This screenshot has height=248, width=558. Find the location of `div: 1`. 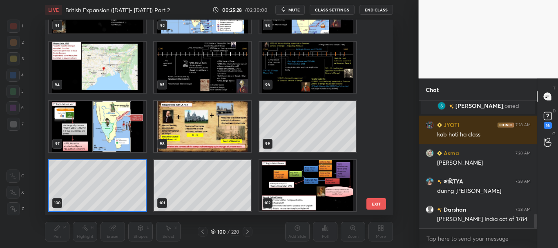

div: 1 is located at coordinates (15, 26).